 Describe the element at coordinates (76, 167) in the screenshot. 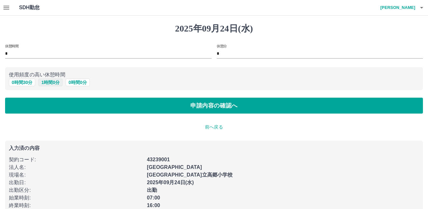

I see `p: 法人名 :` at that location.